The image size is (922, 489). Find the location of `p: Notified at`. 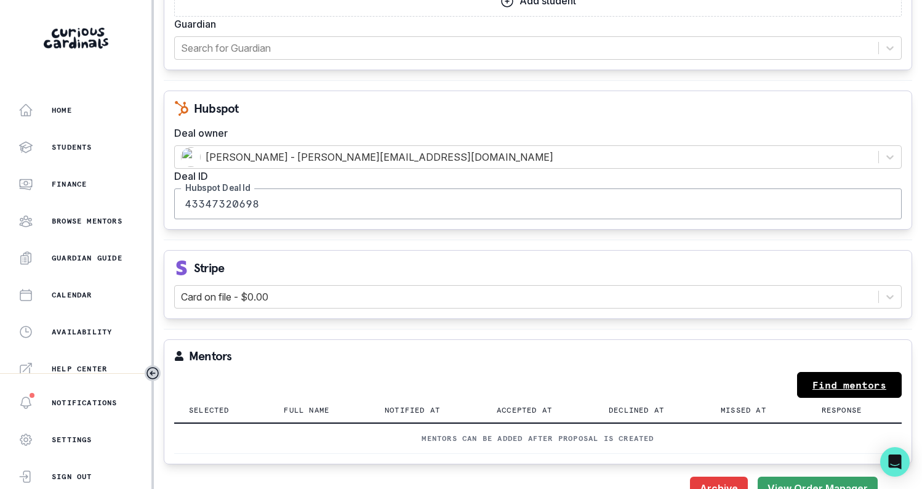

p: Notified at is located at coordinates (412, 410).